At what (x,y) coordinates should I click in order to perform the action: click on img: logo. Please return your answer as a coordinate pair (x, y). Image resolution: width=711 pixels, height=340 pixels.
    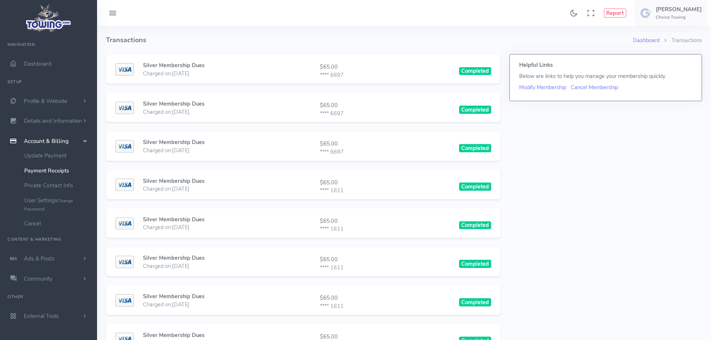
    Looking at the image, I should click on (49, 18).